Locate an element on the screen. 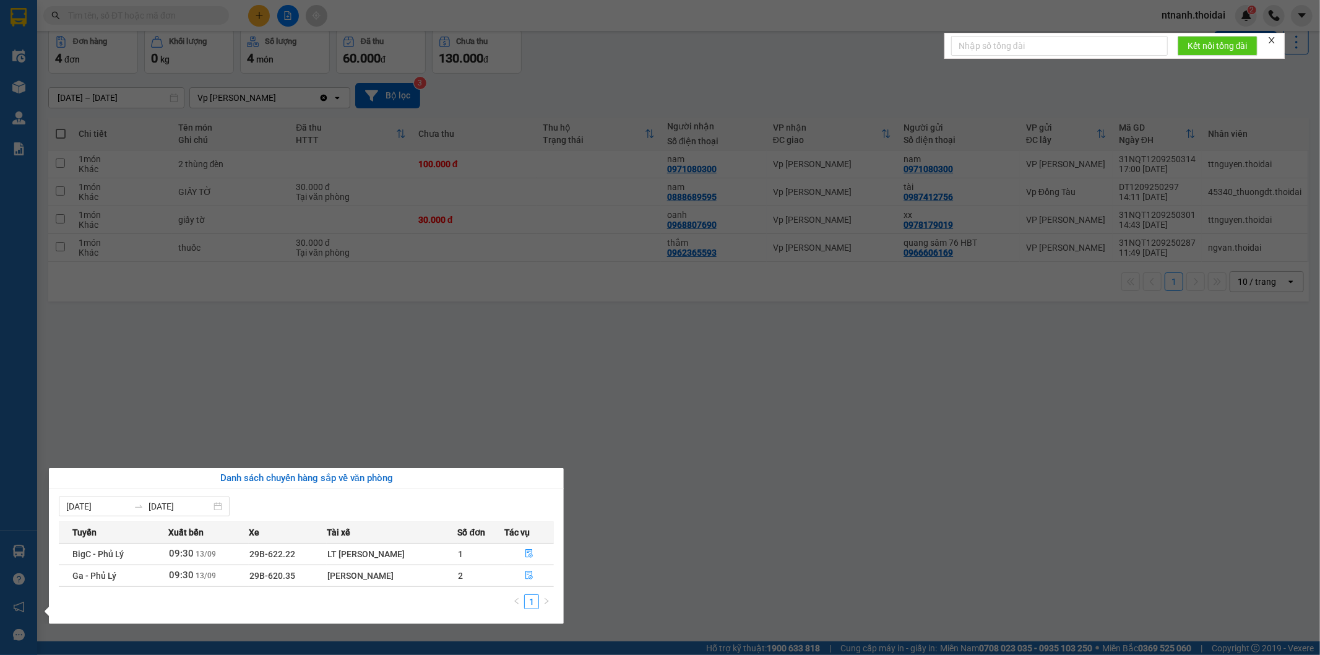  img: logo is located at coordinates (10, 76).